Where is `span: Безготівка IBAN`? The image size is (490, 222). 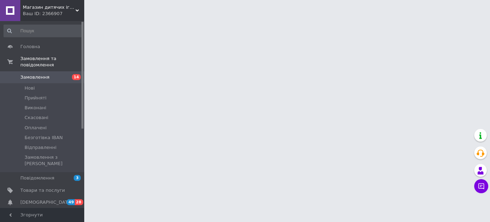 span: Безготівка IBAN is located at coordinates (44, 138).